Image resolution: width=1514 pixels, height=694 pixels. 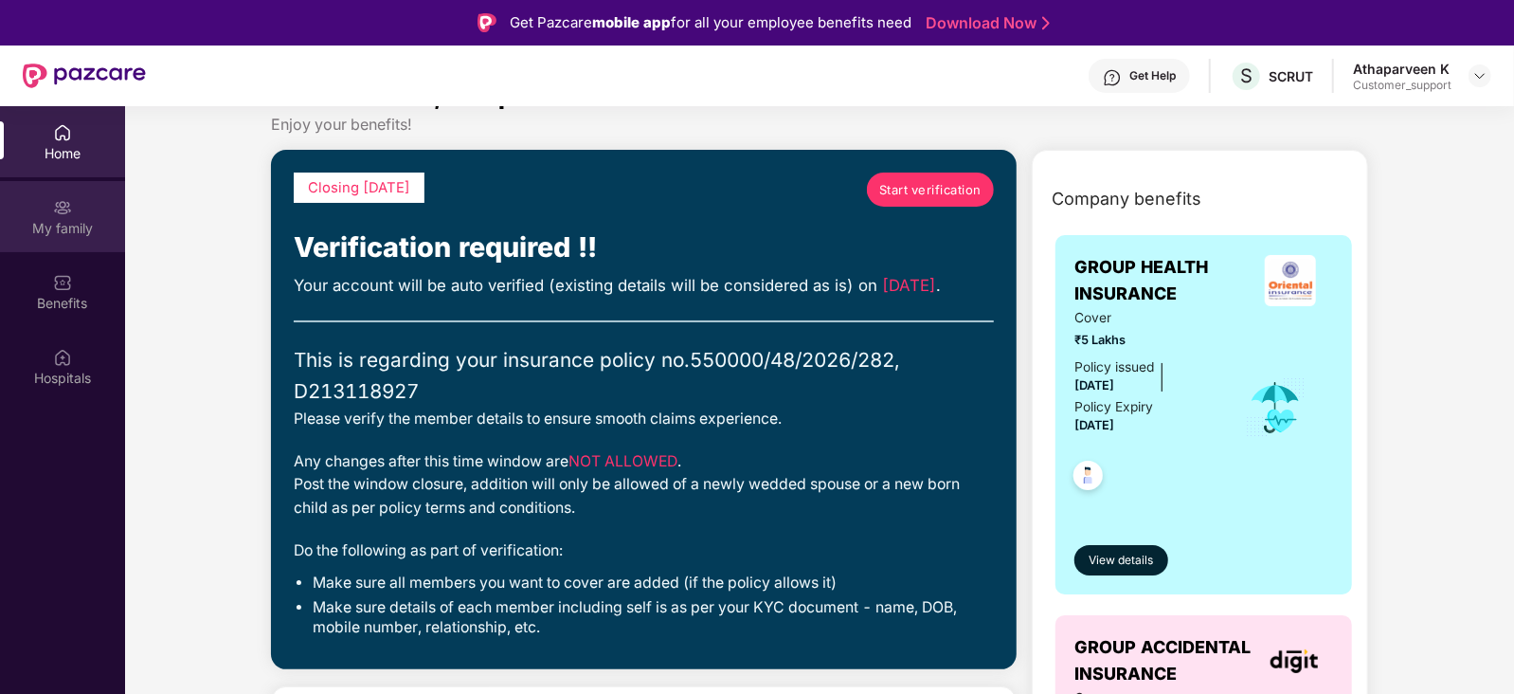 What do you see at coordinates (1403, 85) in the screenshot?
I see `div: Customer_support` at bounding box center [1403, 85].